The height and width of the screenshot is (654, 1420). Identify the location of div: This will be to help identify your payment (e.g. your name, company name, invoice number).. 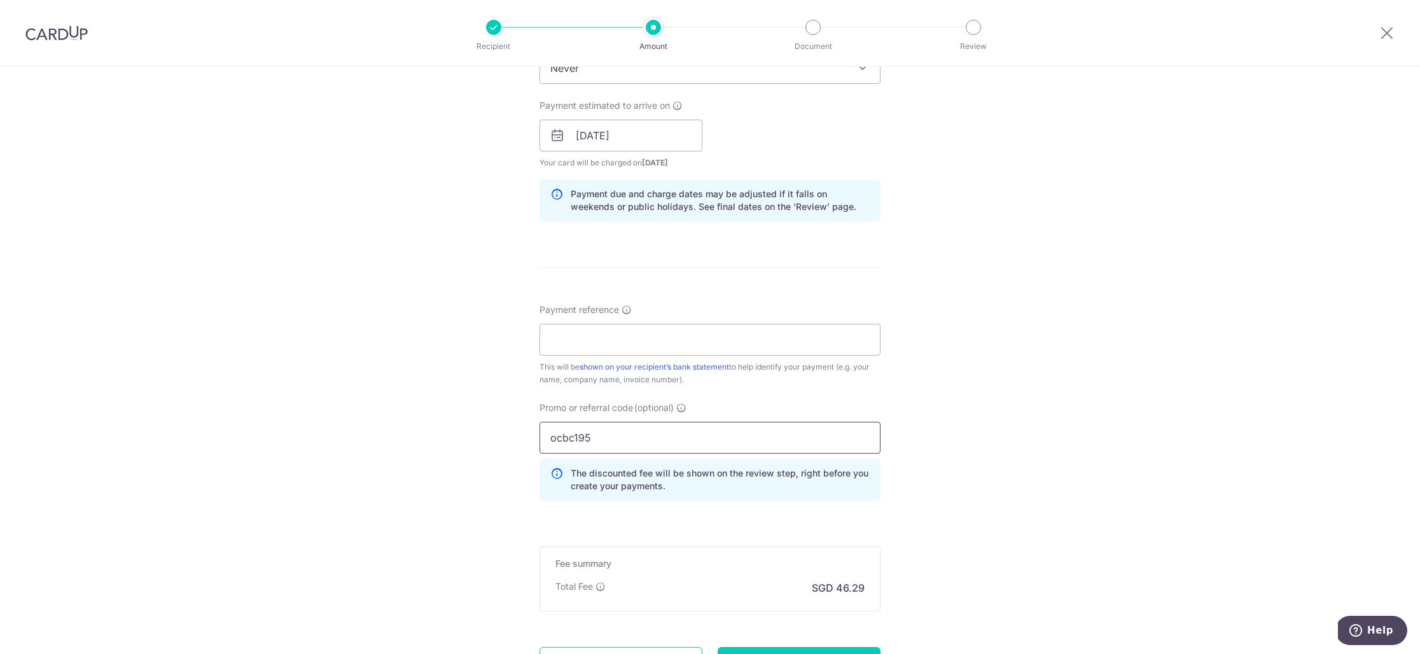
(710, 373).